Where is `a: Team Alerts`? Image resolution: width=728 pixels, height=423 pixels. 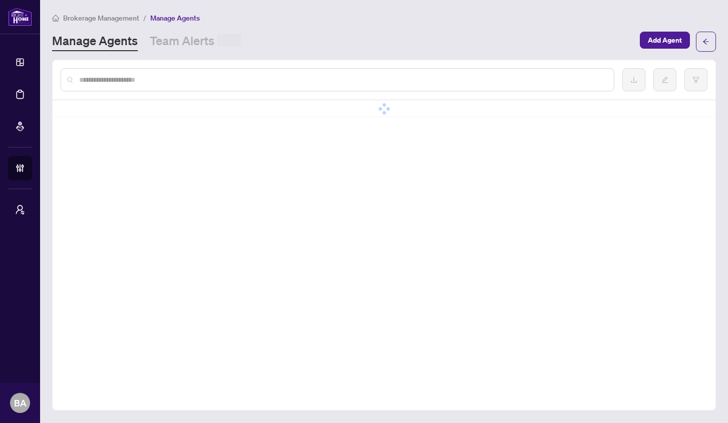
a: Team Alerts is located at coordinates (195, 42).